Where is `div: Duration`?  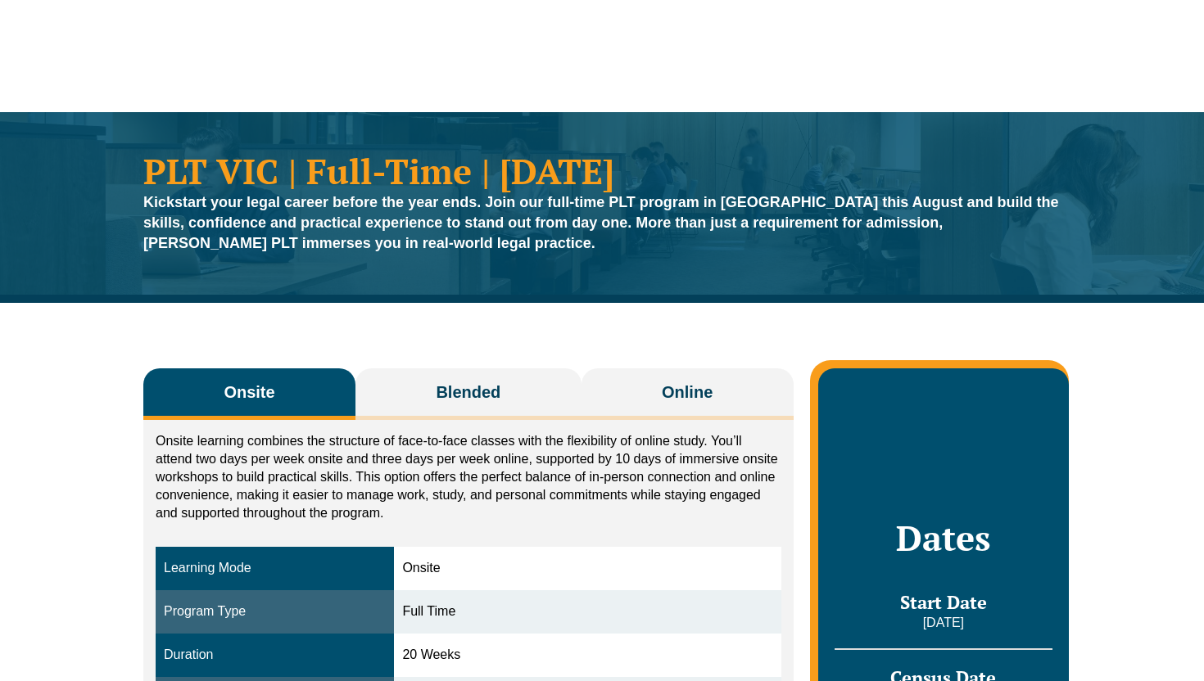
div: Duration is located at coordinates (274, 655).